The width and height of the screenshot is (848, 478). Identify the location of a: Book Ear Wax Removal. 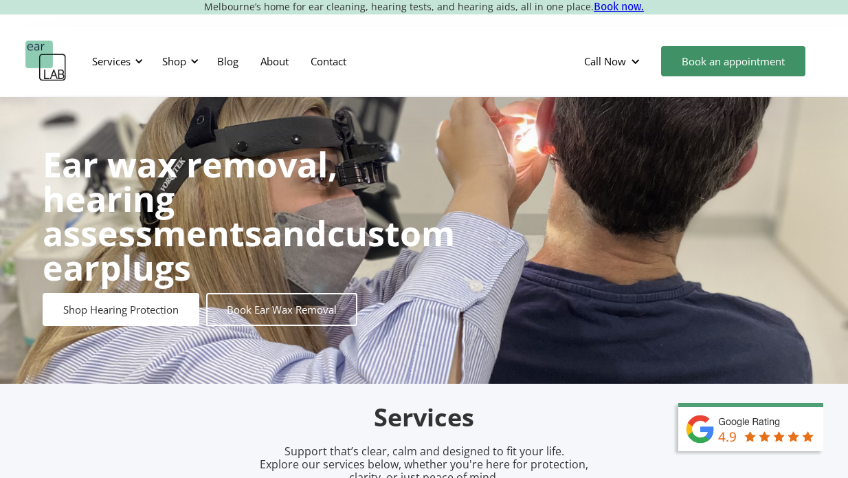
(282, 309).